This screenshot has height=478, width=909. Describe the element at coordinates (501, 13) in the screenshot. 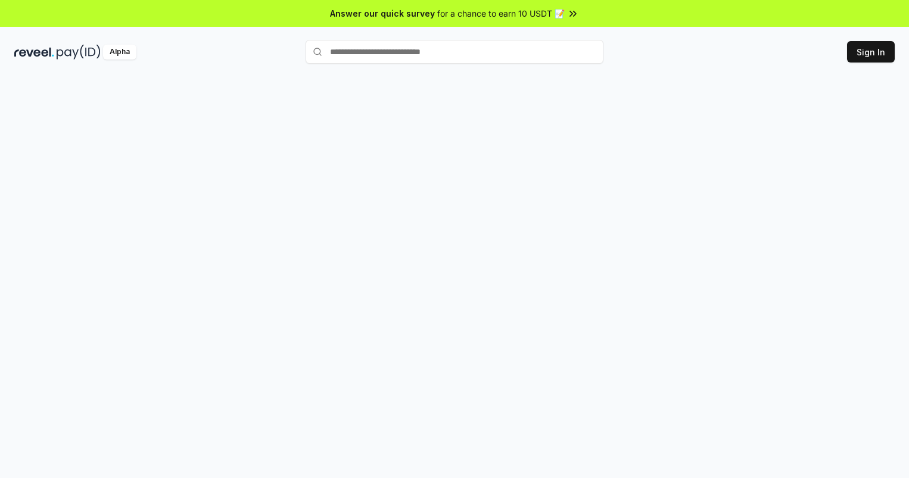

I see `span: for a chance to earn 10 USDT 📝` at that location.